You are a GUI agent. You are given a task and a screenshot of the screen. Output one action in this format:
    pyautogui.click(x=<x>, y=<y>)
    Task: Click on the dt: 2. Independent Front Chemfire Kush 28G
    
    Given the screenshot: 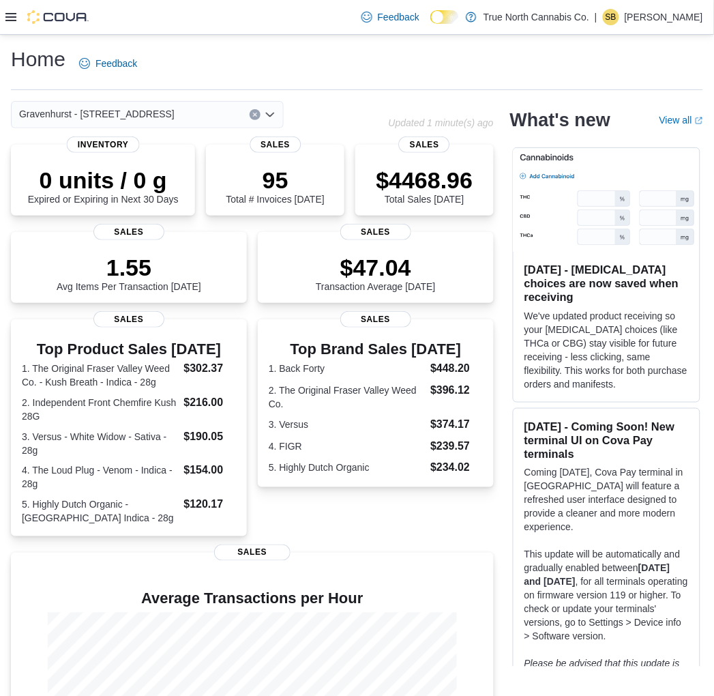 What is the action you would take?
    pyautogui.click(x=100, y=409)
    